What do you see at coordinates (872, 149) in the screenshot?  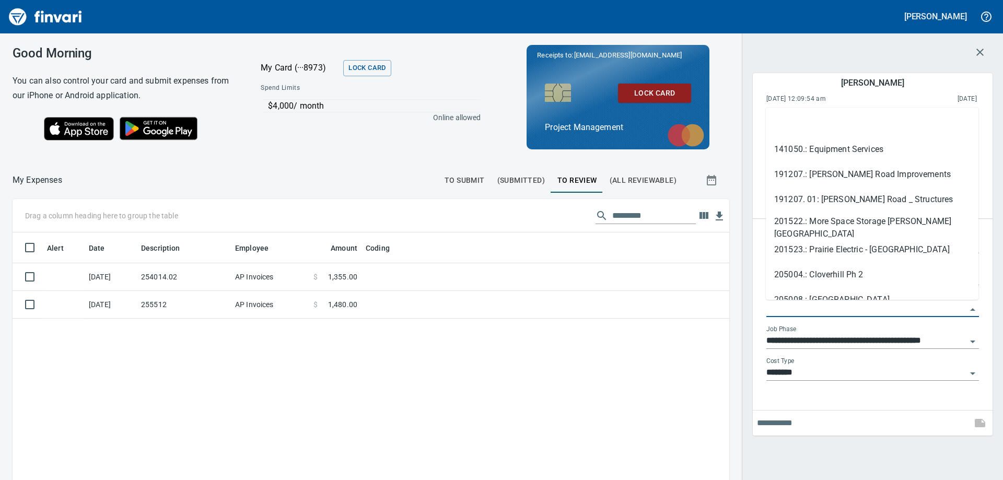 I see `li: 141050.: Equipment Services` at bounding box center [872, 149].